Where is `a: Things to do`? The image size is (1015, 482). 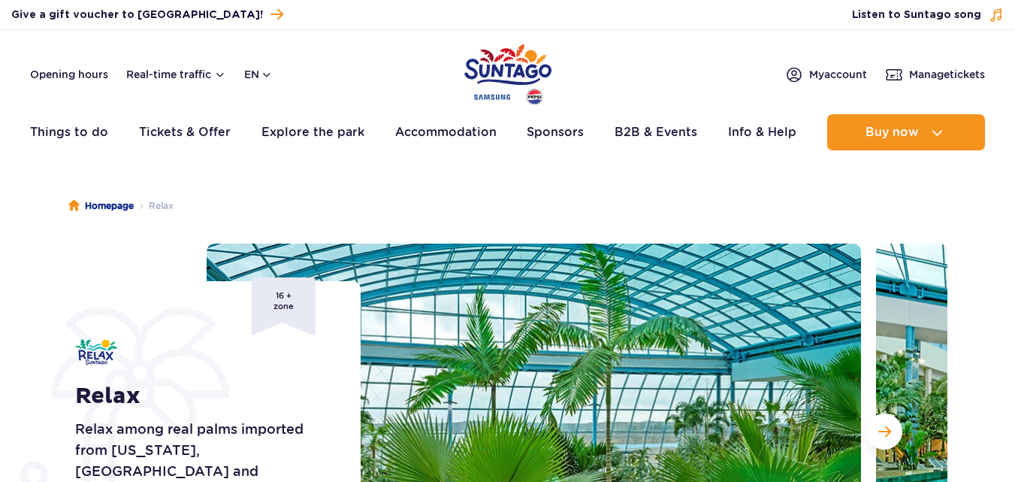 a: Things to do is located at coordinates (69, 132).